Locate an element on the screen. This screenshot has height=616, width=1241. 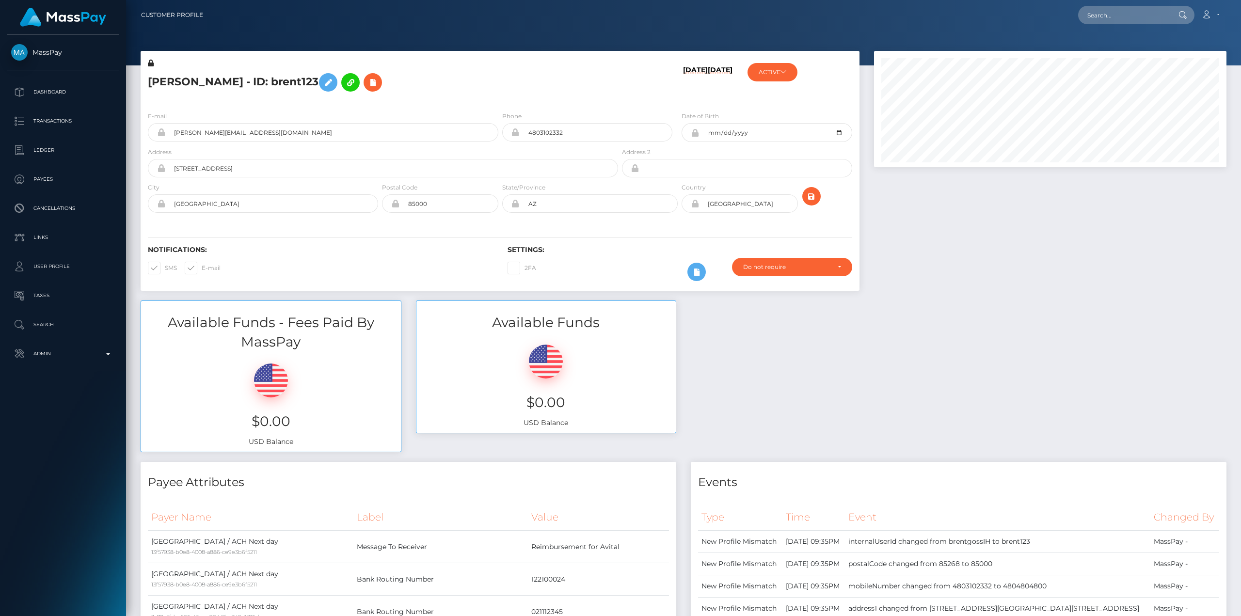
h3: Available Funds is located at coordinates (546, 322).